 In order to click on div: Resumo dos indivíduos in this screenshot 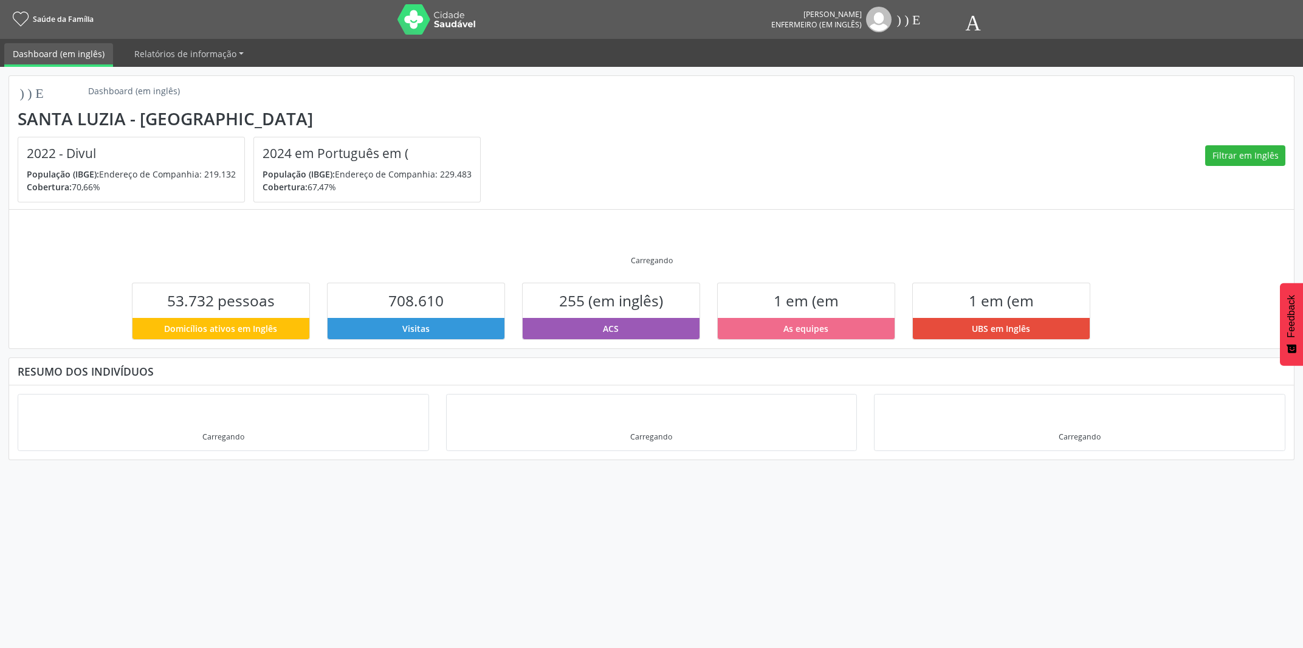, I will do `click(651, 371)`.